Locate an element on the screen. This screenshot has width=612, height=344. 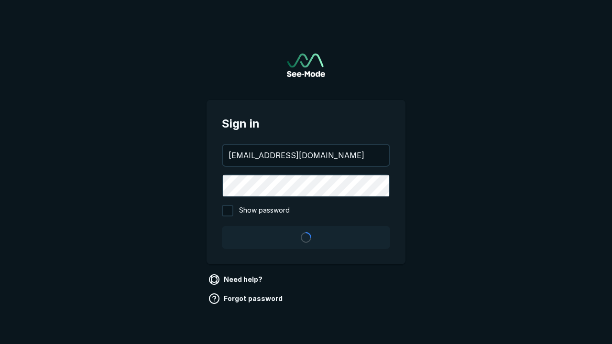
span: Show password is located at coordinates (264, 211).